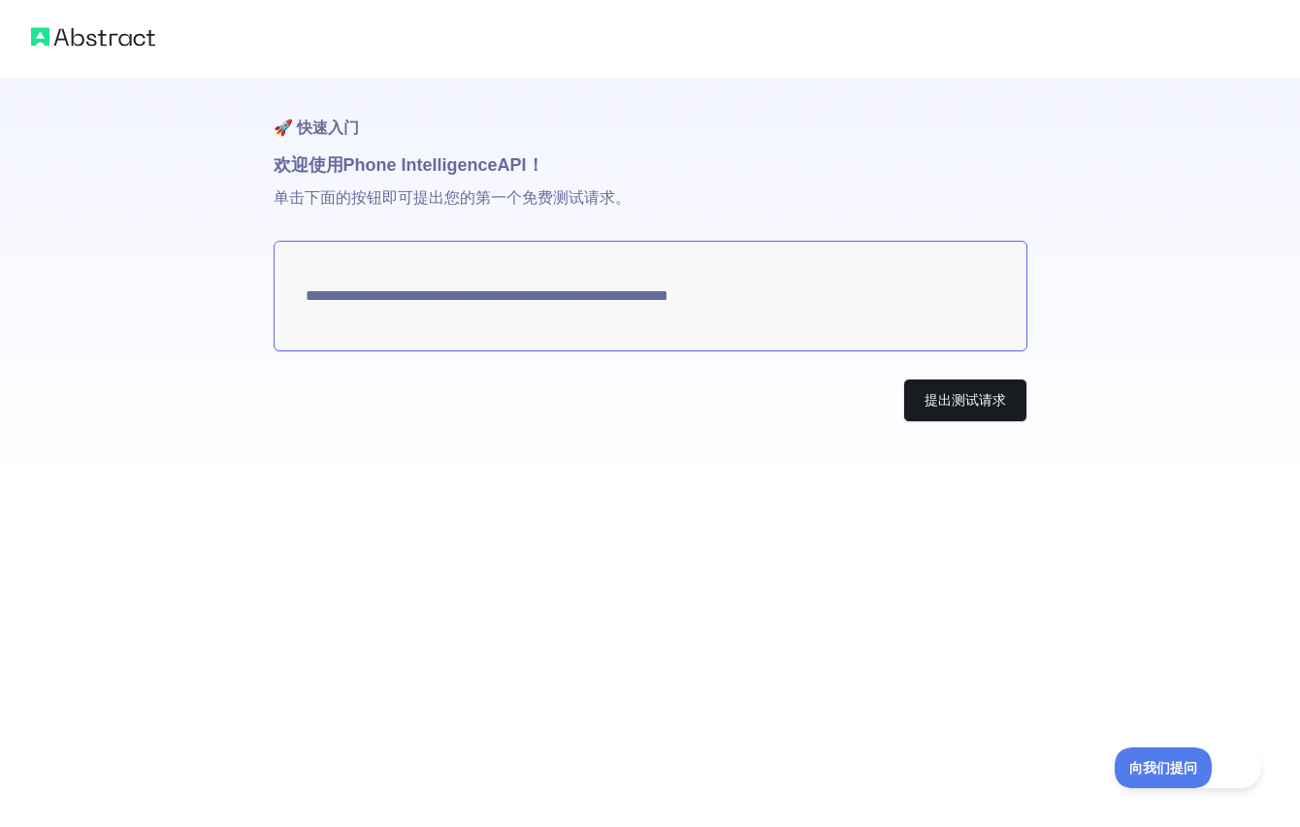  I want to click on button: 提出测试请求, so click(966, 400).